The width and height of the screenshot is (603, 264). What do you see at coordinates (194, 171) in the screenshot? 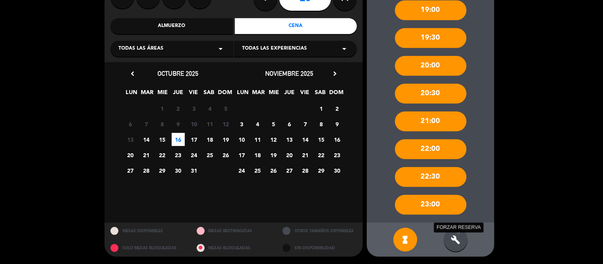
I see `span: 31` at bounding box center [194, 171].